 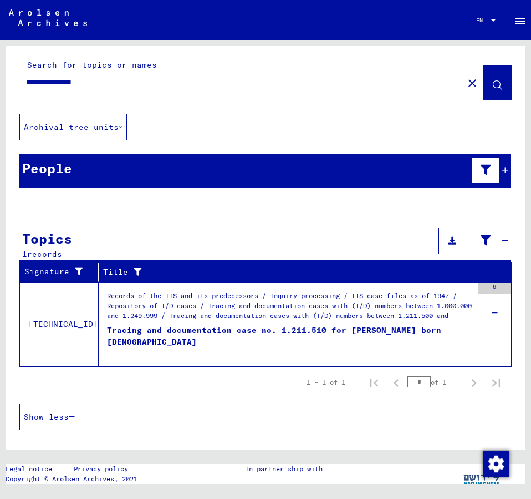 I want to click on a: Privacy policy, so click(x=103, y=469).